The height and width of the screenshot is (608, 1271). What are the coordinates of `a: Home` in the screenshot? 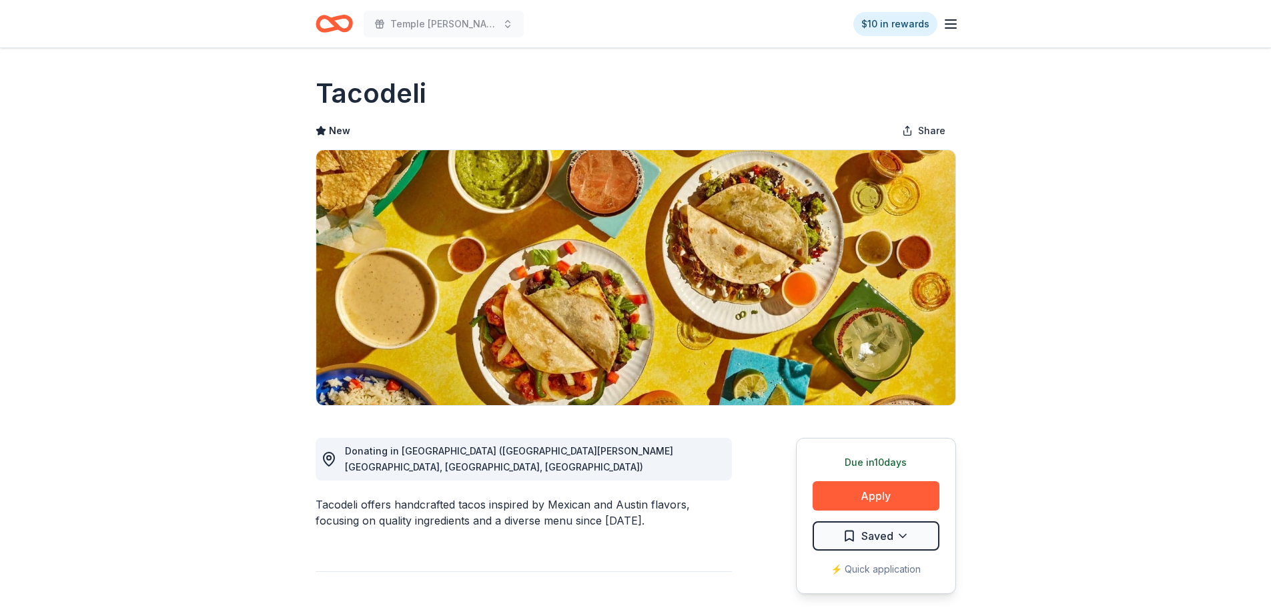 It's located at (334, 23).